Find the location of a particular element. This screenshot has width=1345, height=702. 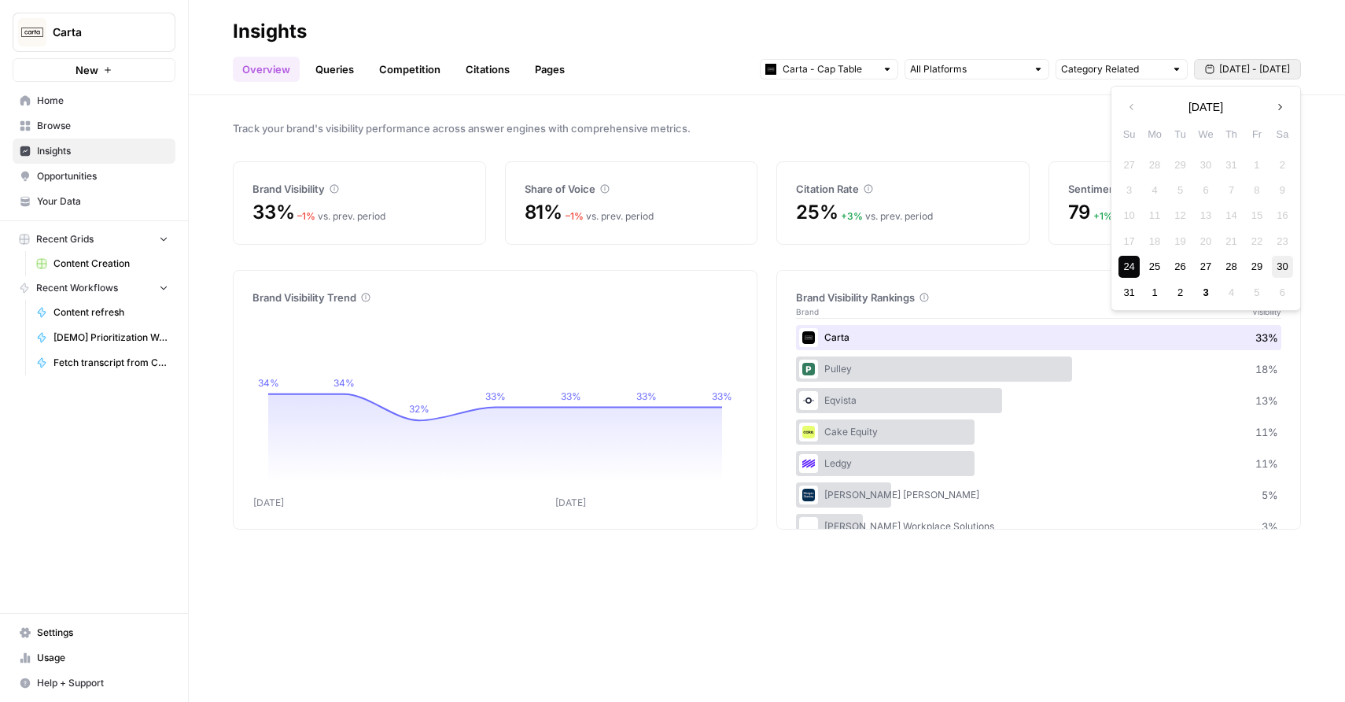

a: Content refresh is located at coordinates (102, 312).